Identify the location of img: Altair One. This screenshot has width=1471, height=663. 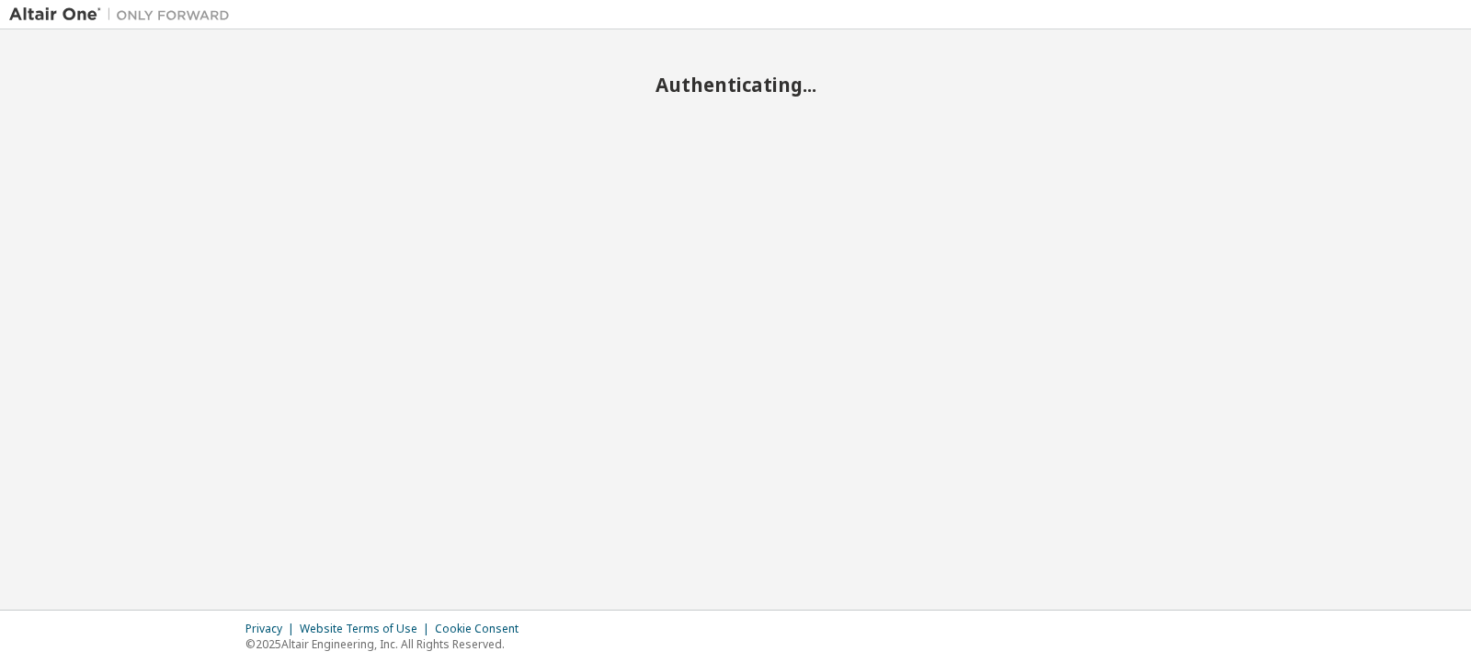
(124, 15).